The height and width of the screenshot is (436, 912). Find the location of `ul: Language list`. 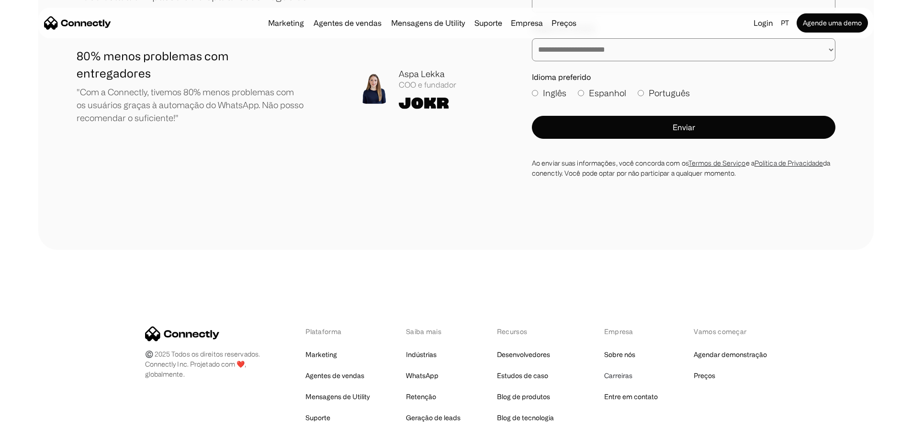

ul: Language list is located at coordinates (38, 426).